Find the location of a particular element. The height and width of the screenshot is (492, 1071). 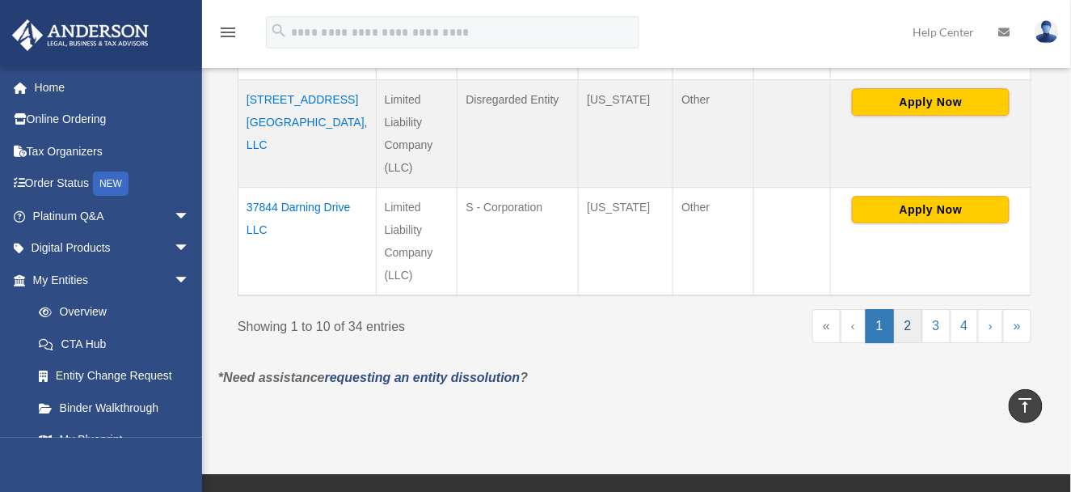

a: Online Ordering is located at coordinates (112, 120).